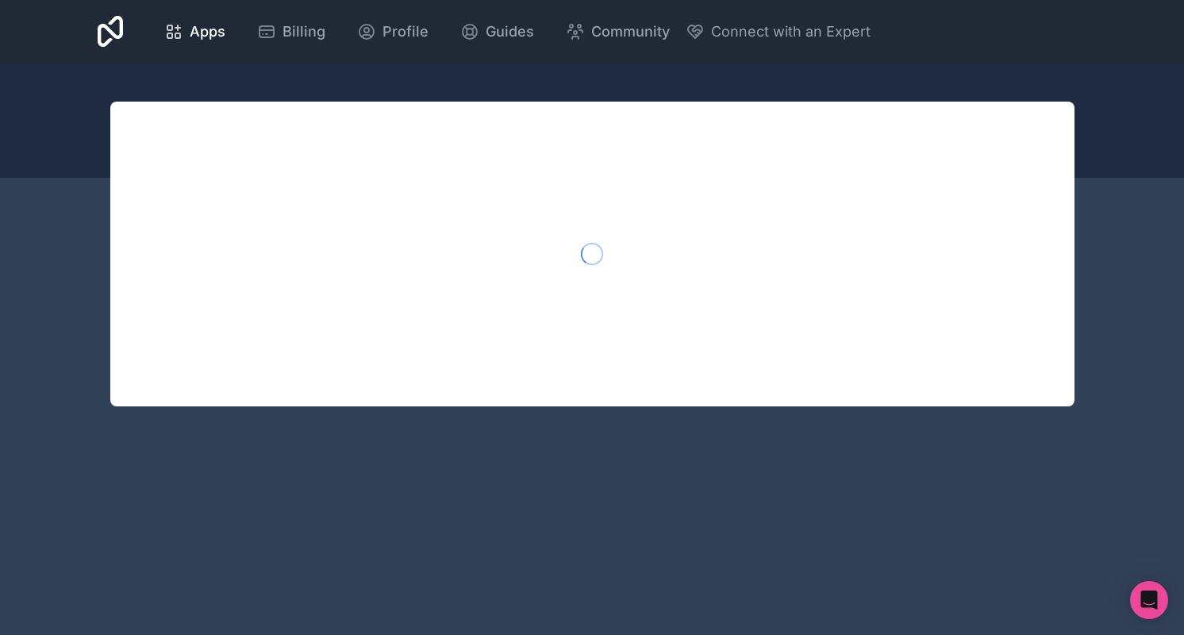 This screenshot has width=1184, height=635. What do you see at coordinates (509, 32) in the screenshot?
I see `span: Guides` at bounding box center [509, 32].